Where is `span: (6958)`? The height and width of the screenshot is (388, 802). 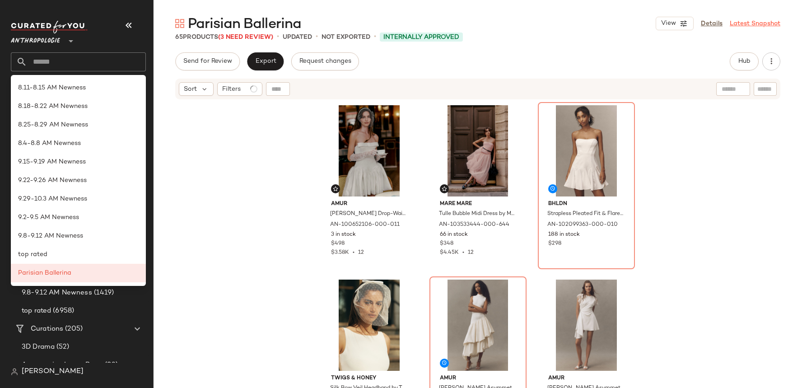 span: (6958) is located at coordinates (62, 311).